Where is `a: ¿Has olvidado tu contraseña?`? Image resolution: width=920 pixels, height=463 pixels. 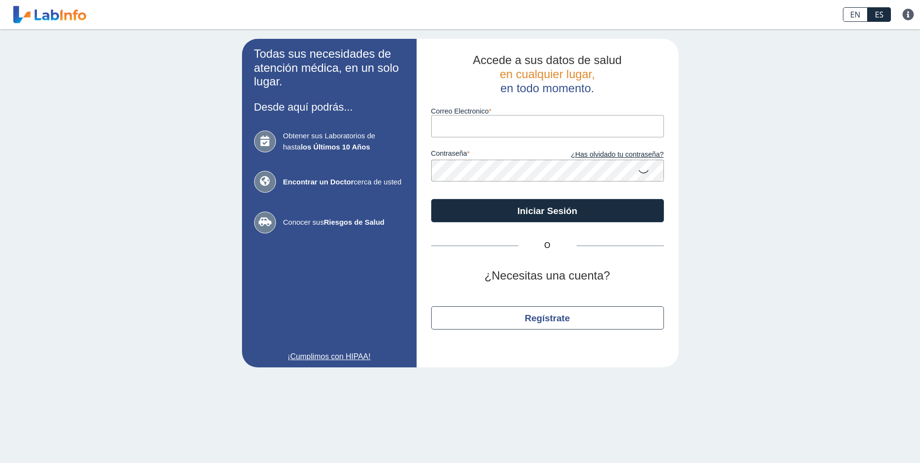
a: ¿Has olvidado tu contraseña? is located at coordinates (606, 155).